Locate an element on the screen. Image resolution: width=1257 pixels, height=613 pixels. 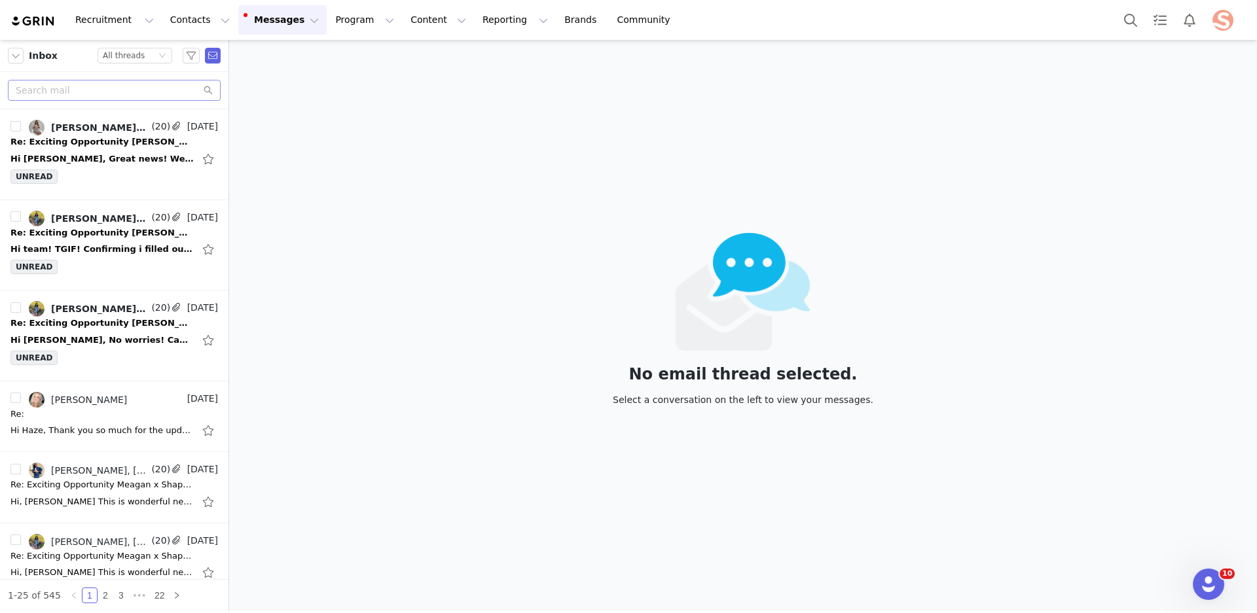
a: grin logo is located at coordinates (33, 21).